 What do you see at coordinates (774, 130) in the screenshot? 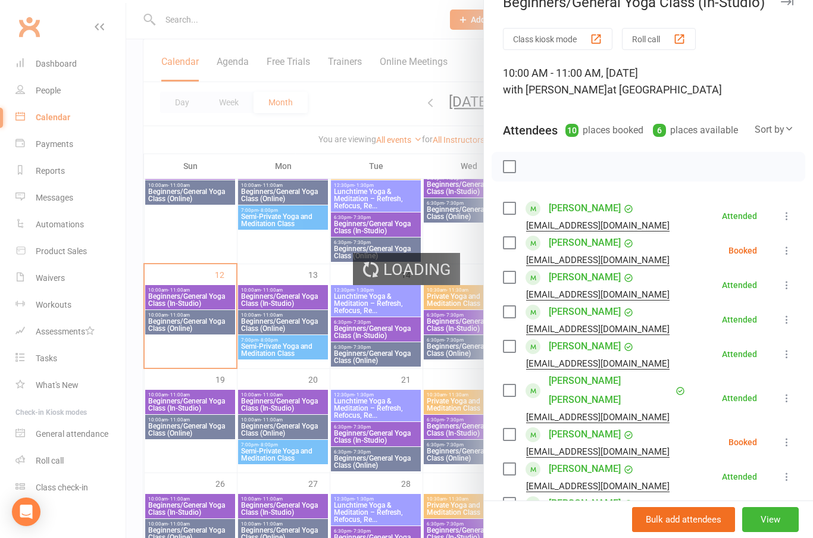
I see `div: Sort by` at bounding box center [774, 130].